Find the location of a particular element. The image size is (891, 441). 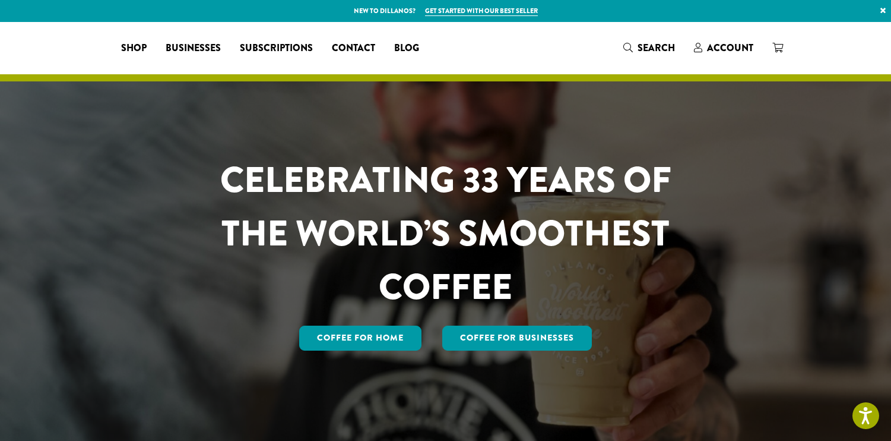

a: Coffee for Home is located at coordinates (360, 338).